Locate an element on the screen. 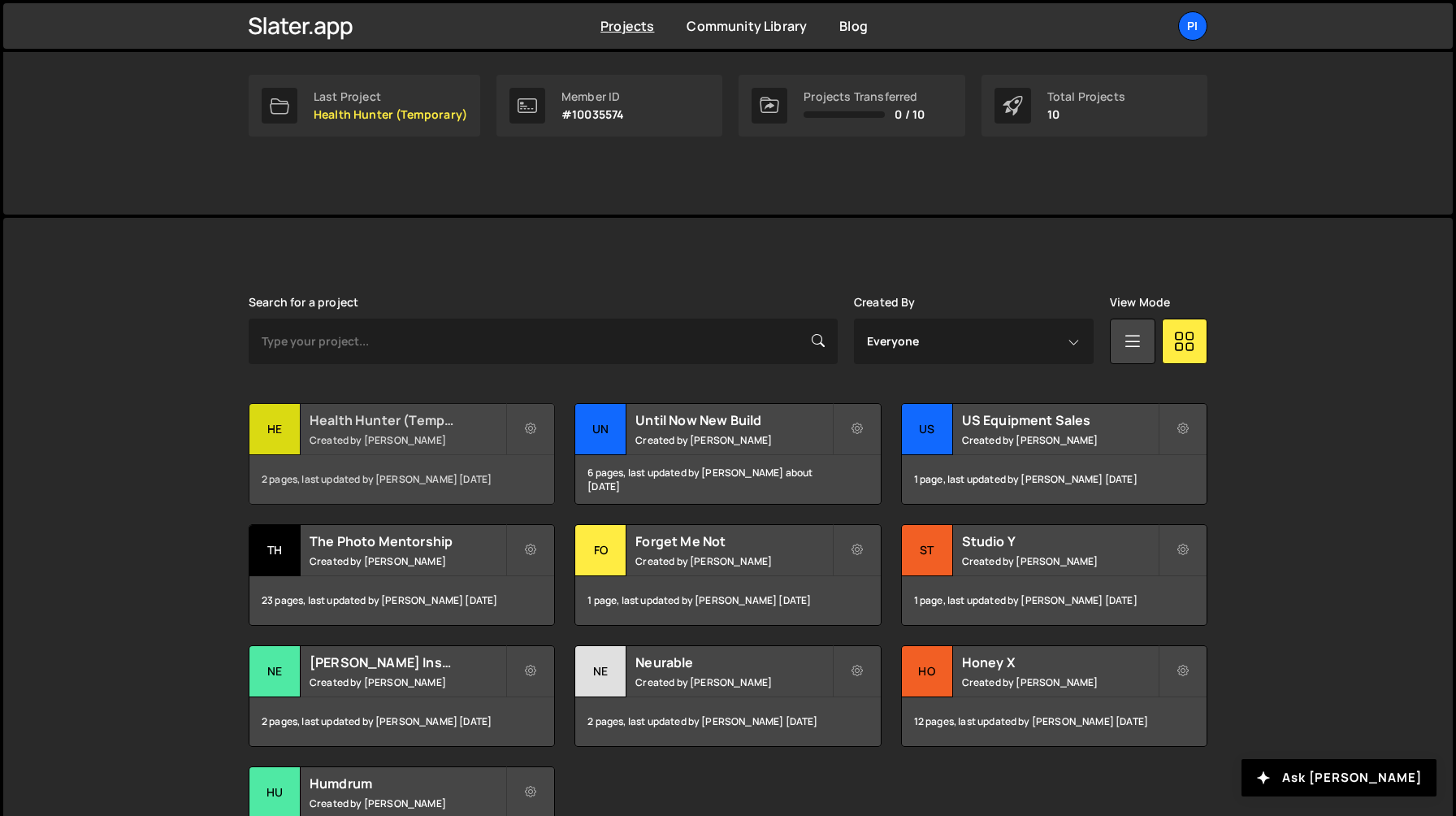 The height and width of the screenshot is (816, 1456). a: Projects is located at coordinates (627, 26).